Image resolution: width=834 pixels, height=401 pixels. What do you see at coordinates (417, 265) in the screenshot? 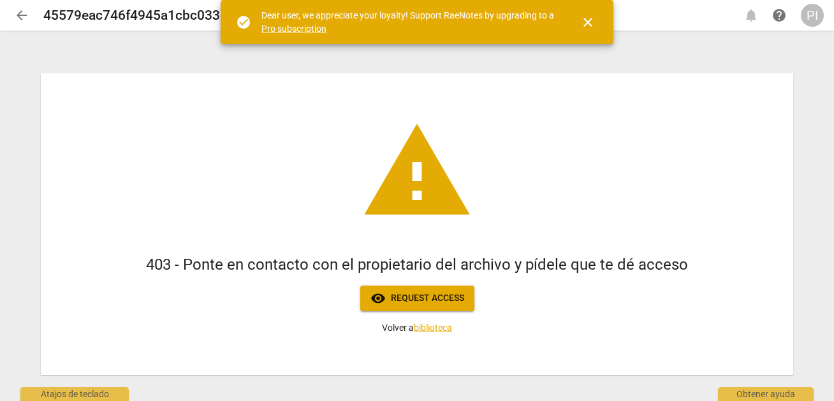
I see `h1: 403 - Ponte en contacto con el propietario del archivo y pídele que te dé acceso` at bounding box center [417, 265].